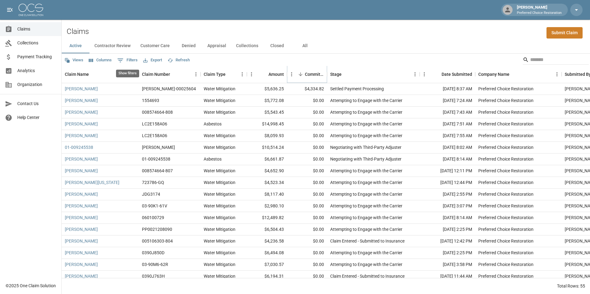 The image size is (590, 294). Describe the element at coordinates (267, 89) in the screenshot. I see `div: $5,636.25` at that location.